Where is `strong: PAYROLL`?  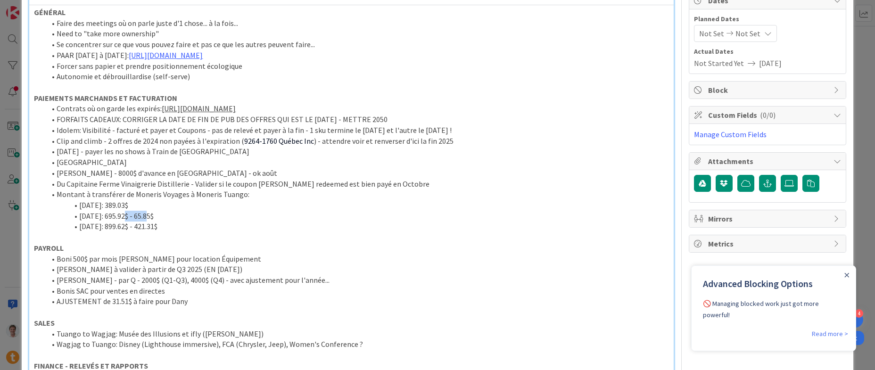
strong: PAYROLL is located at coordinates (49, 248).